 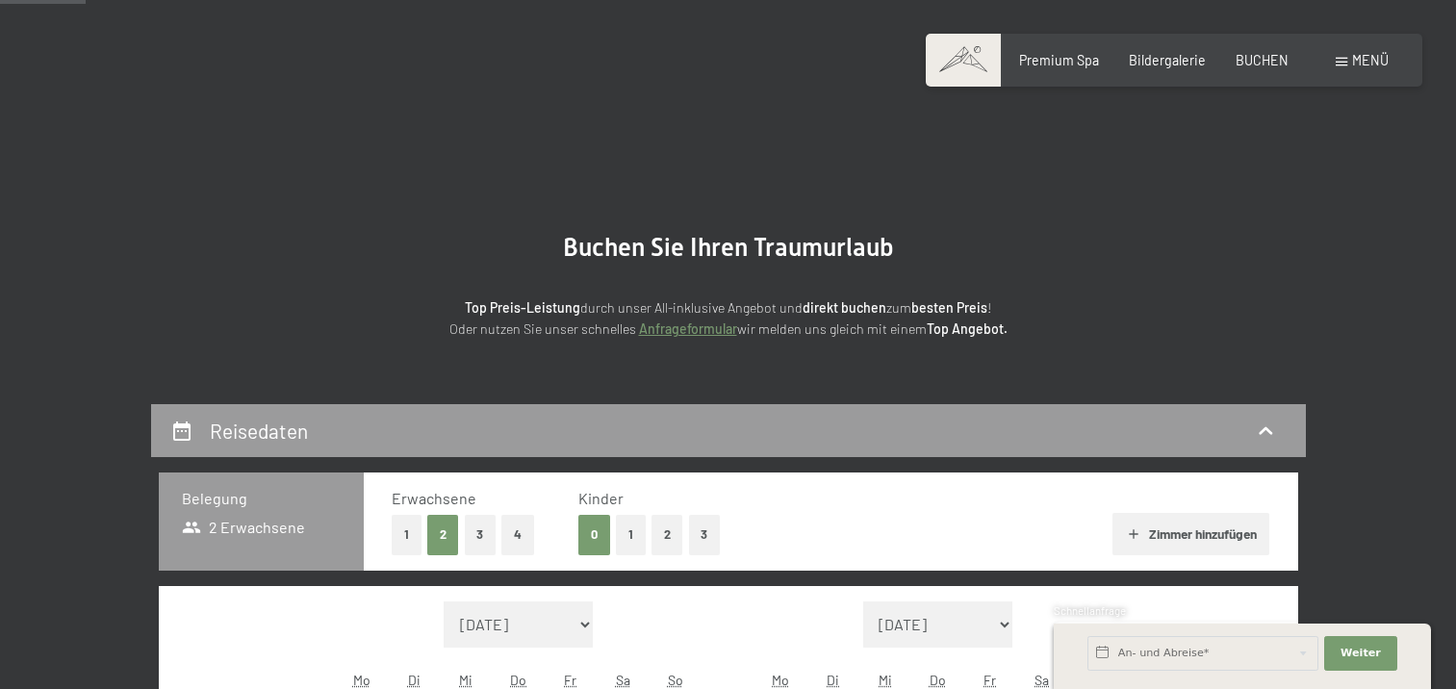 I want to click on strong: Top Preis-Leistung, so click(x=523, y=307).